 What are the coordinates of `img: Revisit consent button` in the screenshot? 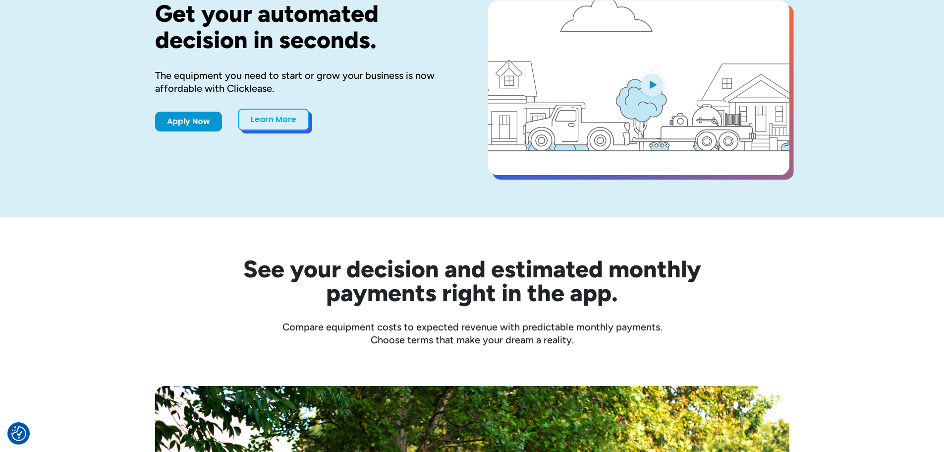 It's located at (19, 433).